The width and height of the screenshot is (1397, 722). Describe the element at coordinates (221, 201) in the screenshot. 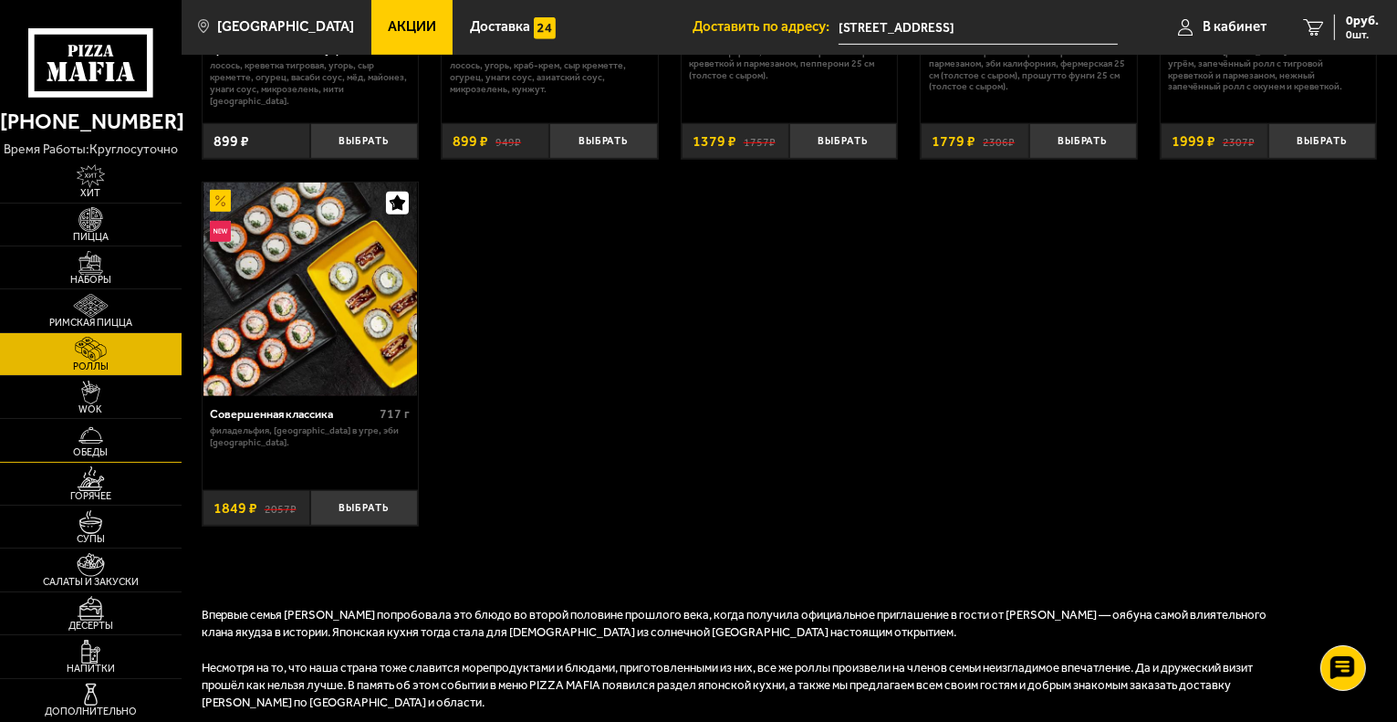

I see `img: Акционный` at that location.